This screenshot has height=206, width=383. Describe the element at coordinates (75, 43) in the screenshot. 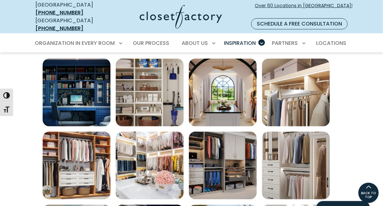

I see `span: Organization in Every Room` at that location.